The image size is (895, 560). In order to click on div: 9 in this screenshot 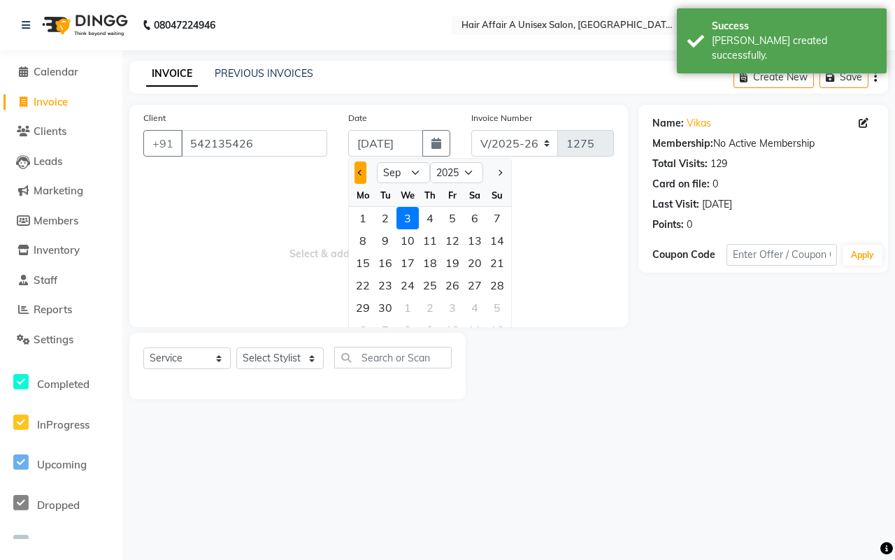, I will do `click(385, 240)`.